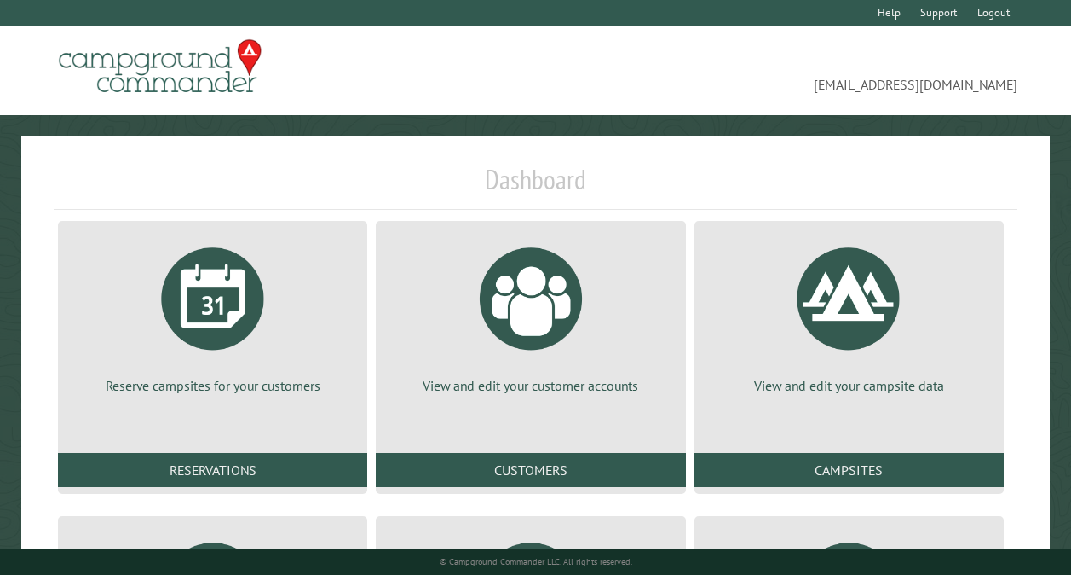  What do you see at coordinates (530, 315) in the screenshot?
I see `a: View and edit your customer accounts` at bounding box center [530, 315].